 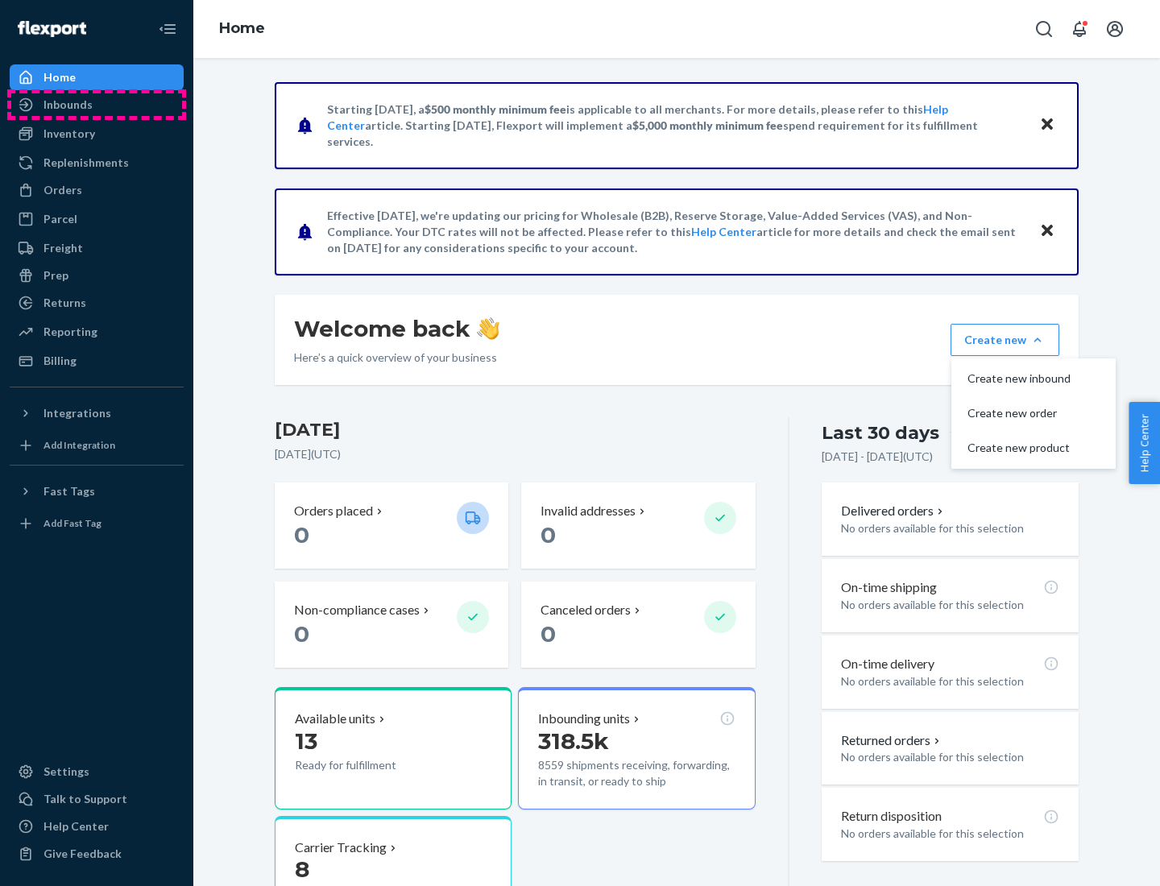 I want to click on p: 8559 shipments receiving, forwarding, in transit, or ready to ship, so click(x=637, y=774).